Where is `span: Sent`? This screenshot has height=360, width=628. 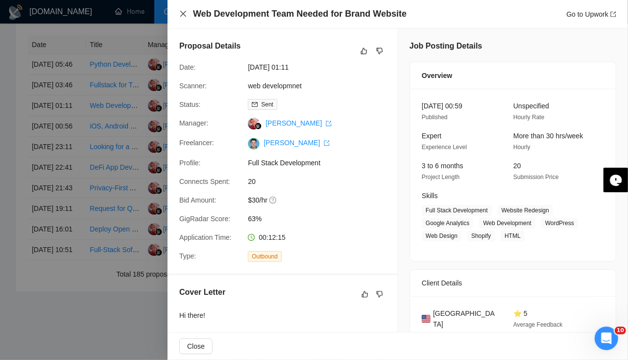 span: Sent is located at coordinates (267, 104).